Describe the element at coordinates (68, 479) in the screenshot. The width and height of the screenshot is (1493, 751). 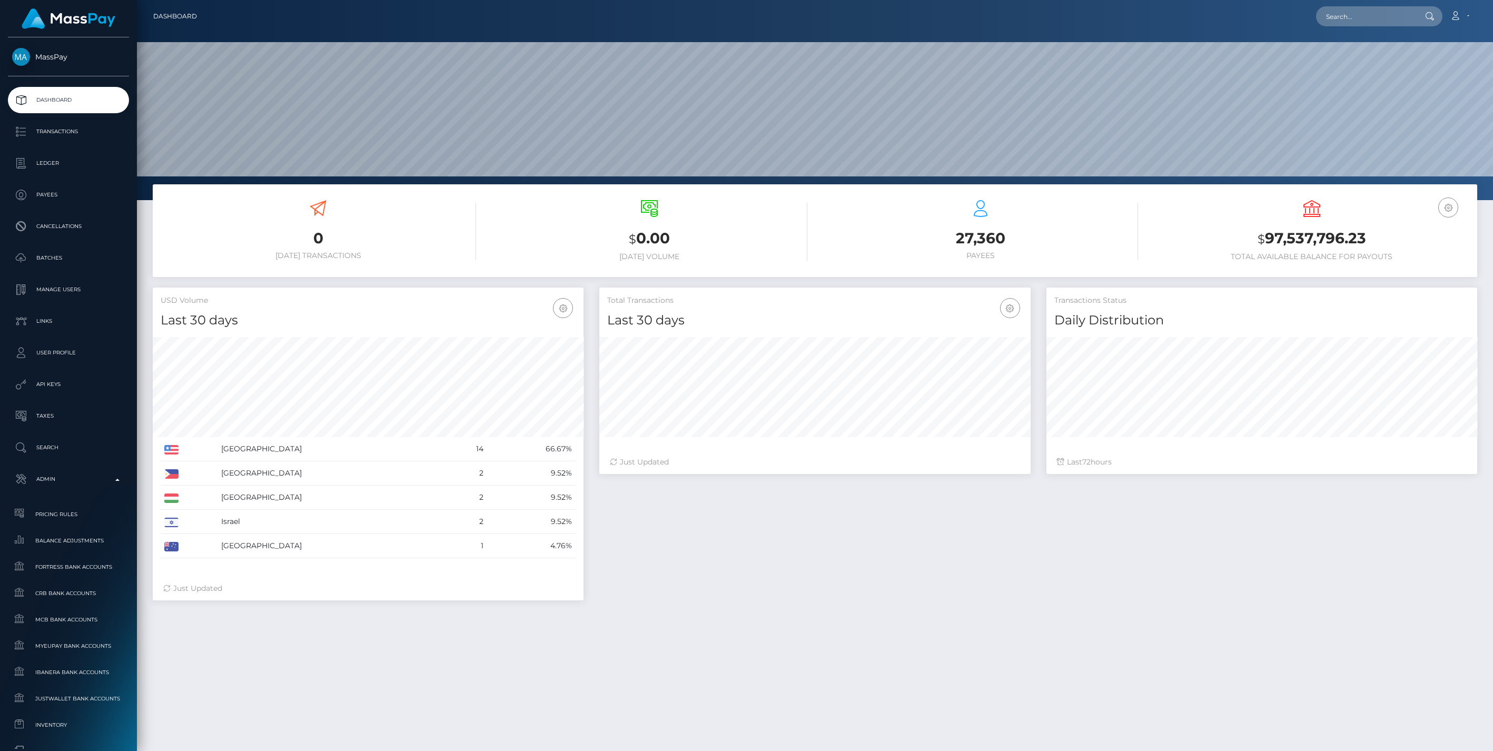
I see `a: Admin` at that location.